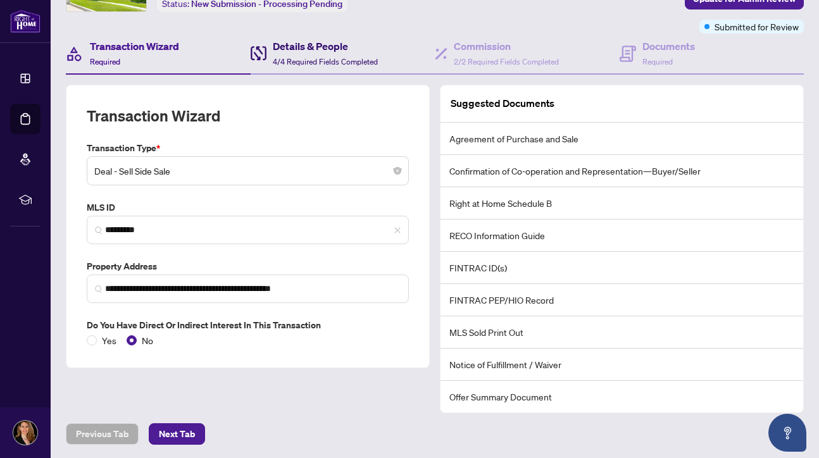  I want to click on li: RECO Information Guide, so click(622, 235).